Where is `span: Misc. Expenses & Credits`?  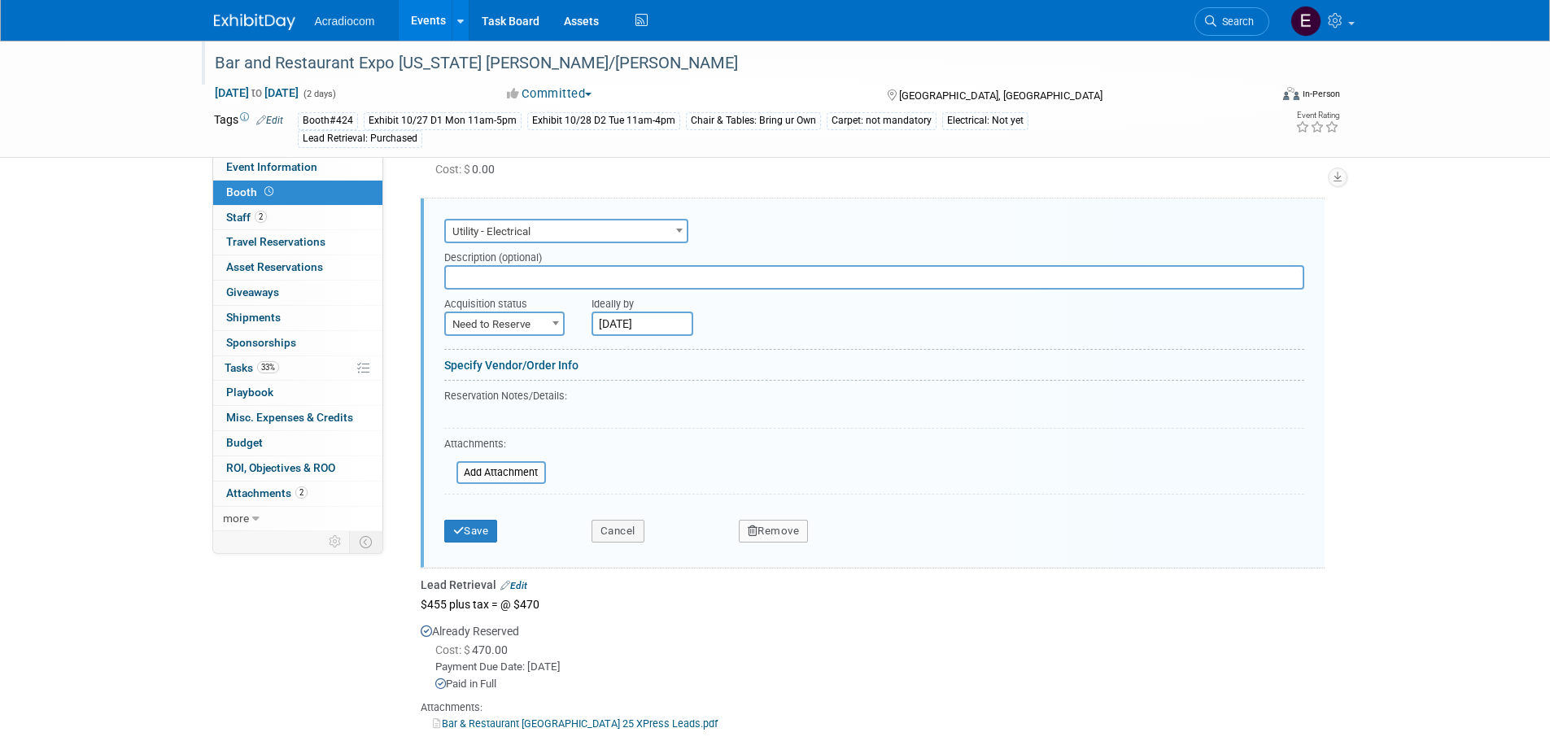
span: Misc. Expenses & Credits is located at coordinates (290, 417).